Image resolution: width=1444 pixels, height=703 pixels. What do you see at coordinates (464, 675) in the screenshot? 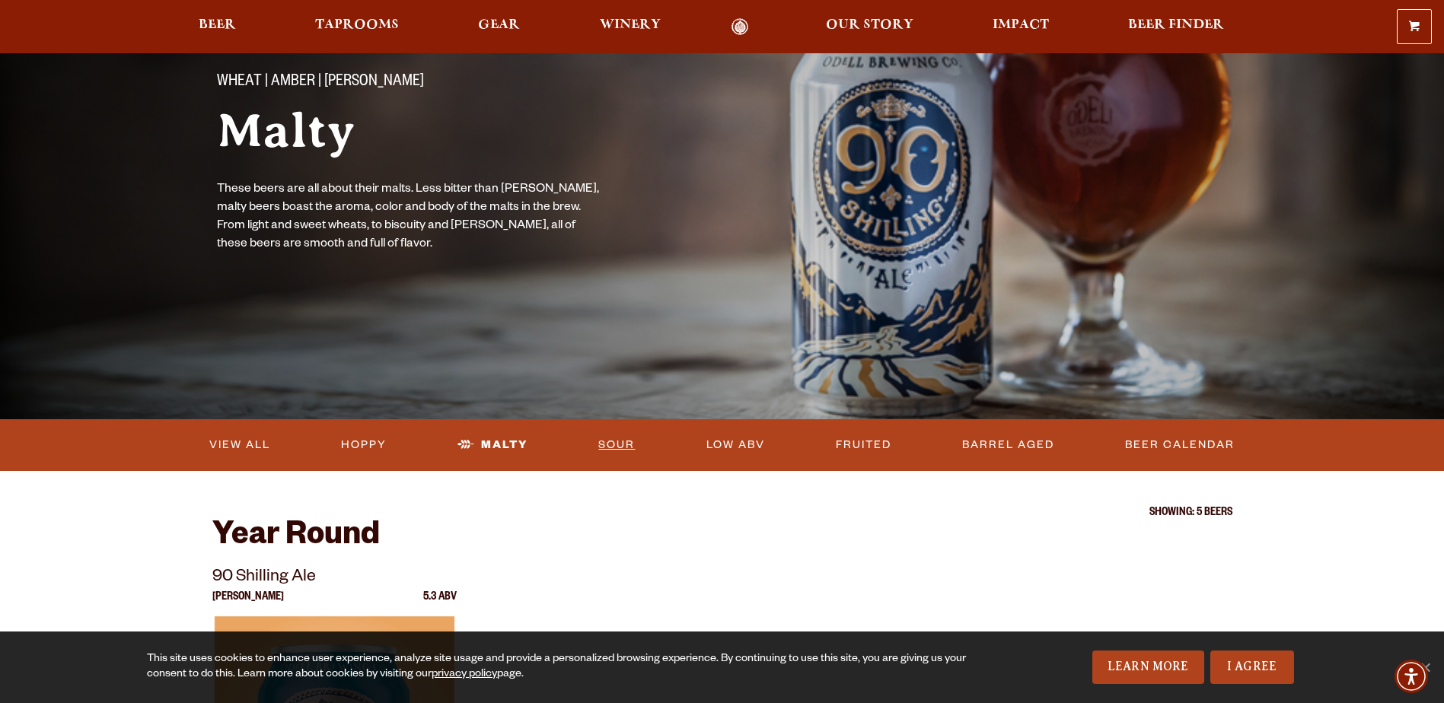
I see `a: privacy policy` at bounding box center [464, 675].